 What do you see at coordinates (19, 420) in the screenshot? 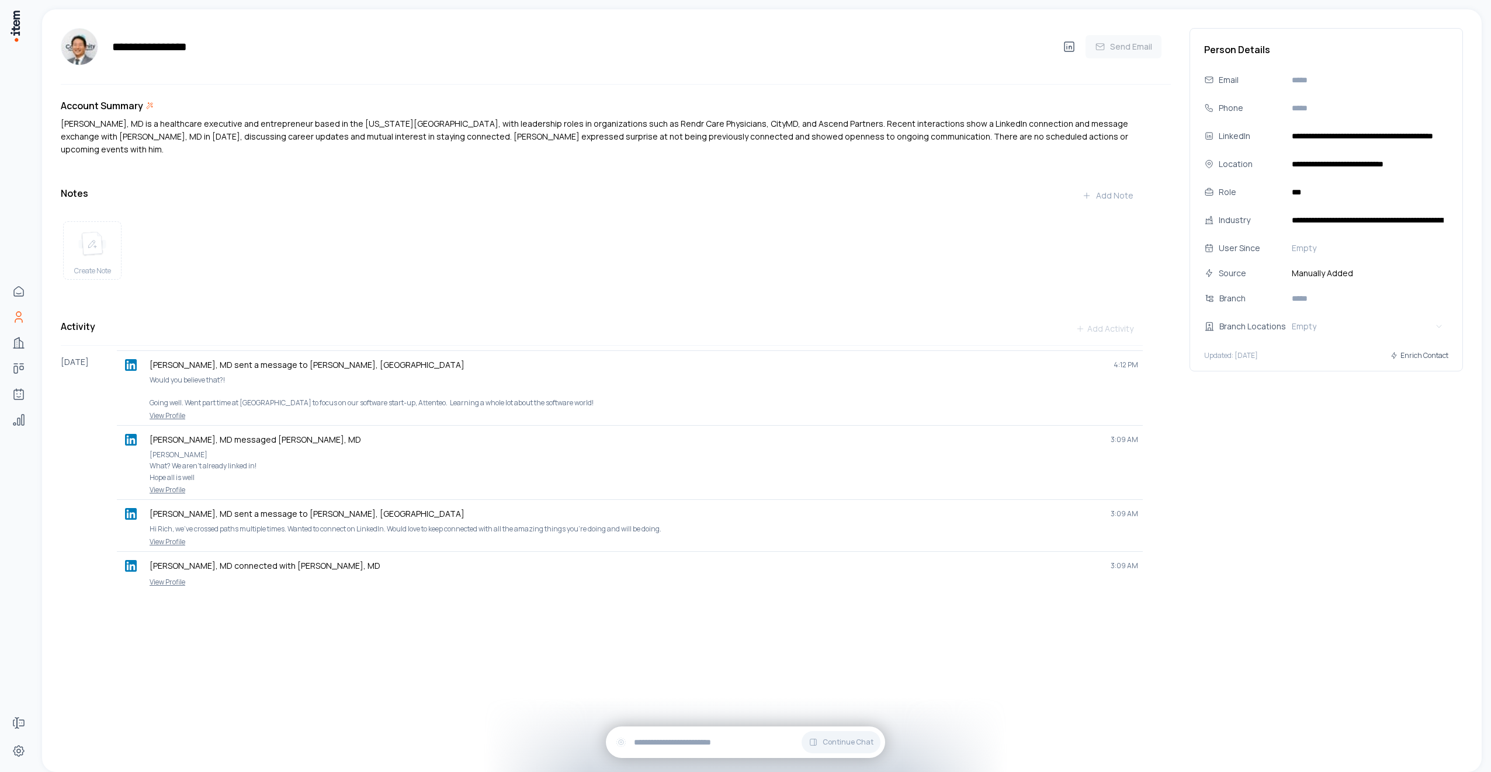
I see `a: Analytics` at bounding box center [19, 420].